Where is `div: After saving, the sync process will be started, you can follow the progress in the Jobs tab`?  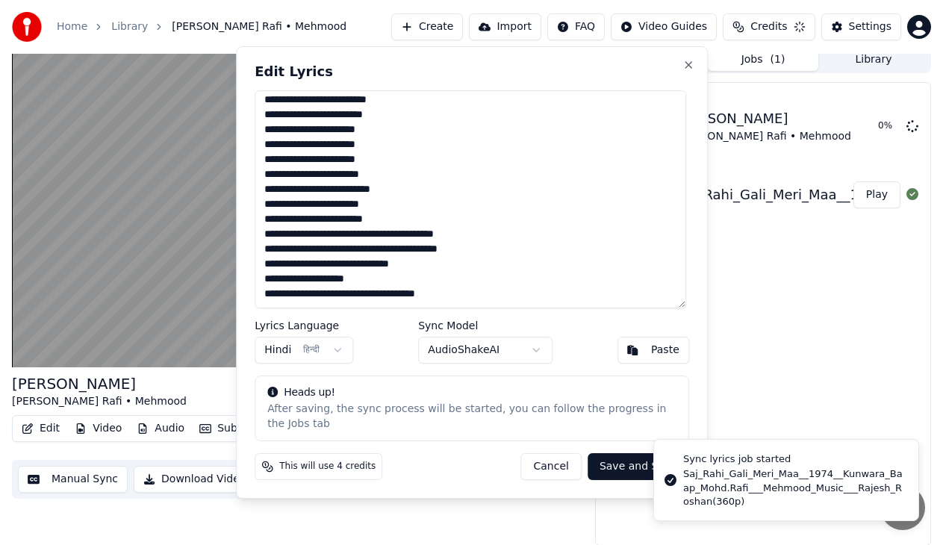
div: After saving, the sync process will be started, you can follow the progress in the Jobs tab is located at coordinates (472, 417).